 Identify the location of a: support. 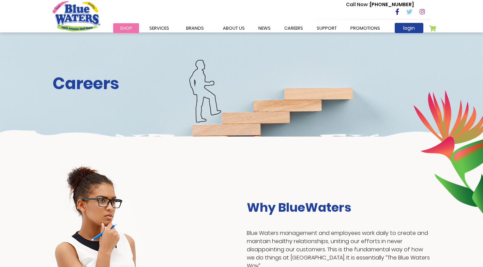
(327, 28).